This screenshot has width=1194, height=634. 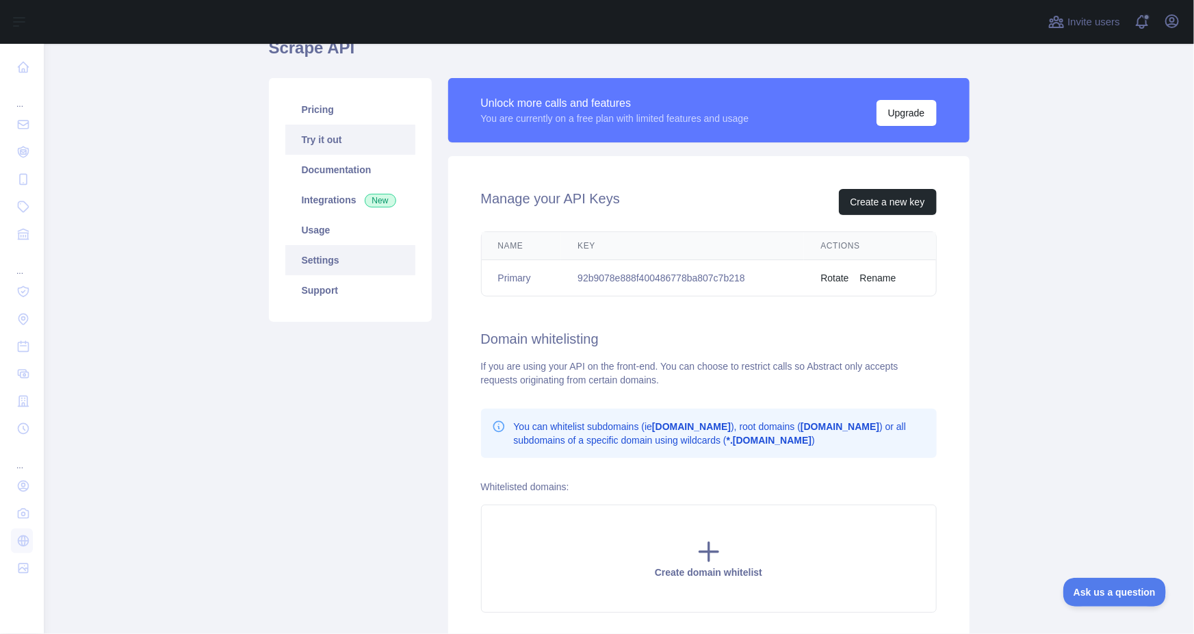 What do you see at coordinates (887, 202) in the screenshot?
I see `button: Create a new key` at bounding box center [887, 202].